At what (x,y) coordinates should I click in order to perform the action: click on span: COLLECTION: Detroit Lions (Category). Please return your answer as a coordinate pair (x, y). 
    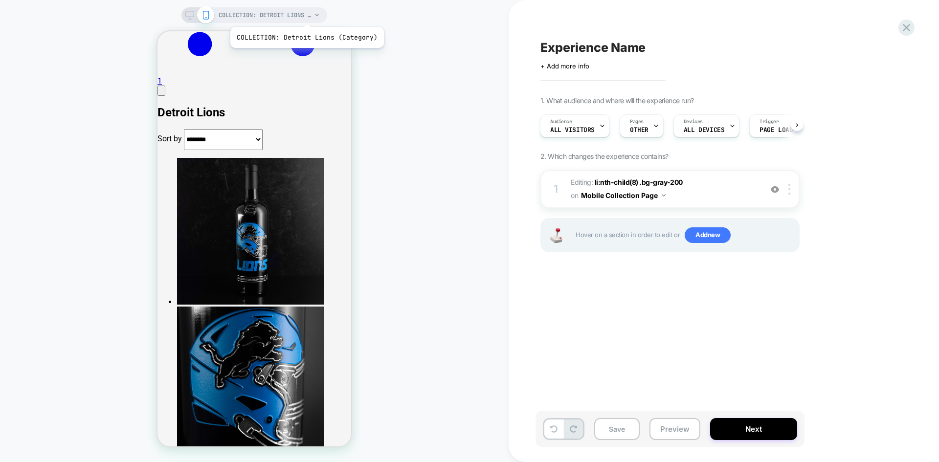
    Looking at the image, I should click on (265, 15).